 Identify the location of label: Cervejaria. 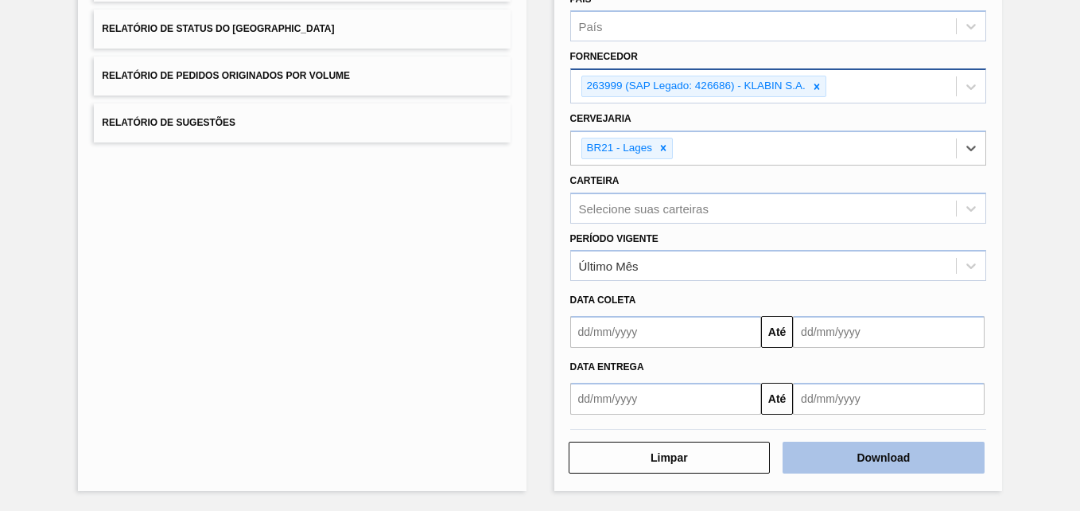
(601, 119).